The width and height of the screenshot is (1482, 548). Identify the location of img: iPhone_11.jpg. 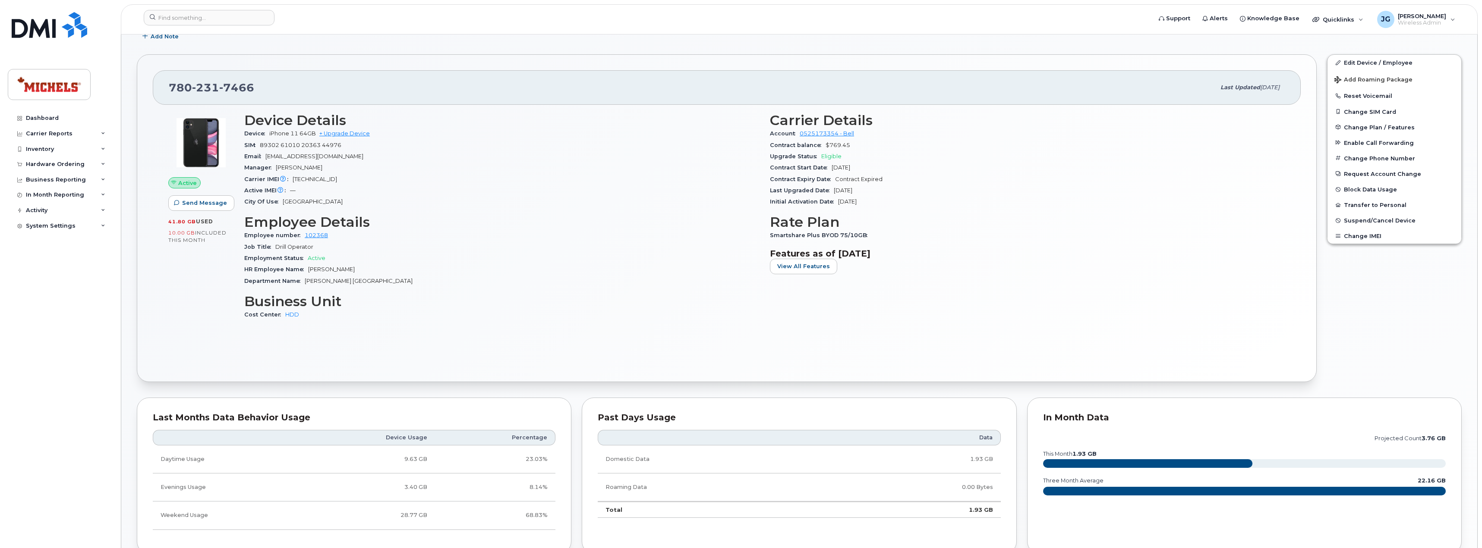
(201, 143).